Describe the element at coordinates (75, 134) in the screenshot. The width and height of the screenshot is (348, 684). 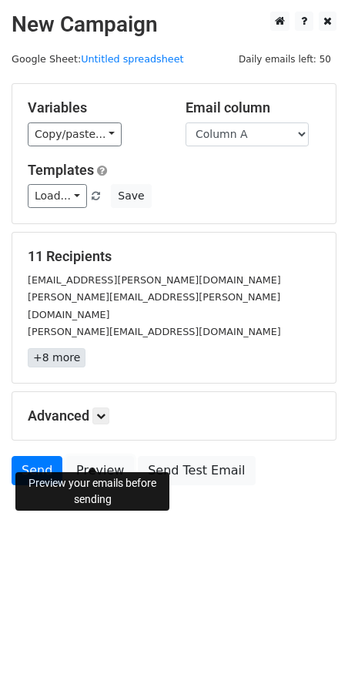
I see `a: Copy/paste...` at that location.